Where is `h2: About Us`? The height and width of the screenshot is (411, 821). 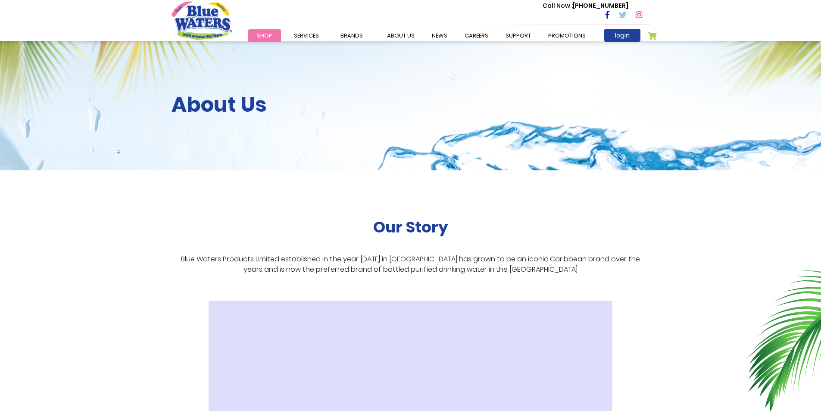
h2: About Us is located at coordinates (411, 105).